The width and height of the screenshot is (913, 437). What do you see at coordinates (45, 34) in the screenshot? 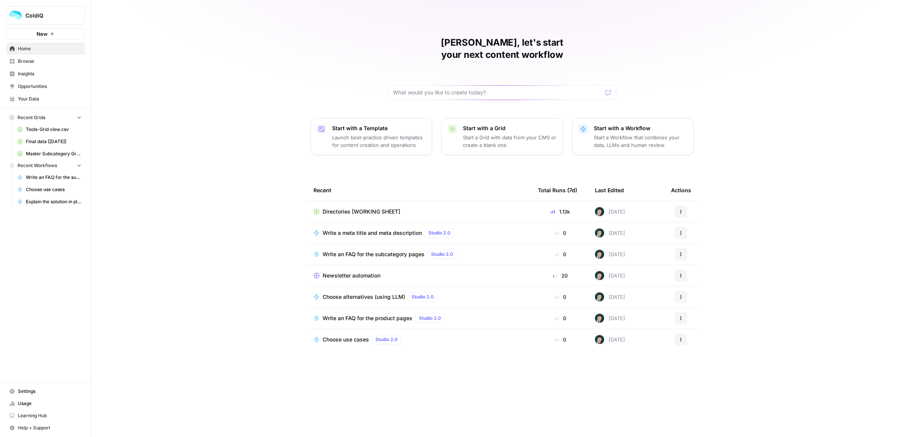
I see `button: New` at bounding box center [45, 34].